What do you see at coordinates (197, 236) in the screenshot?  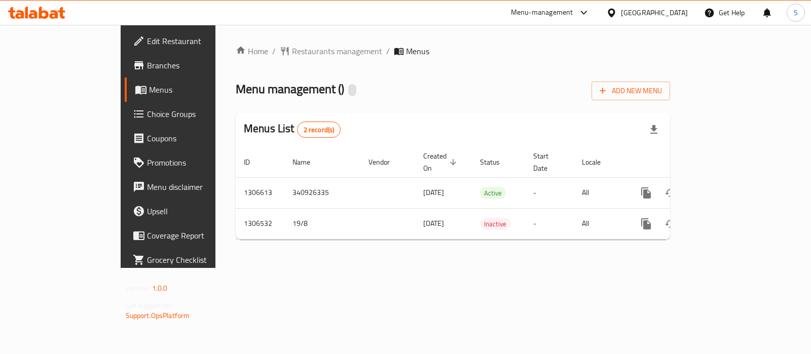 I see `span: Coverage Report` at bounding box center [197, 236].